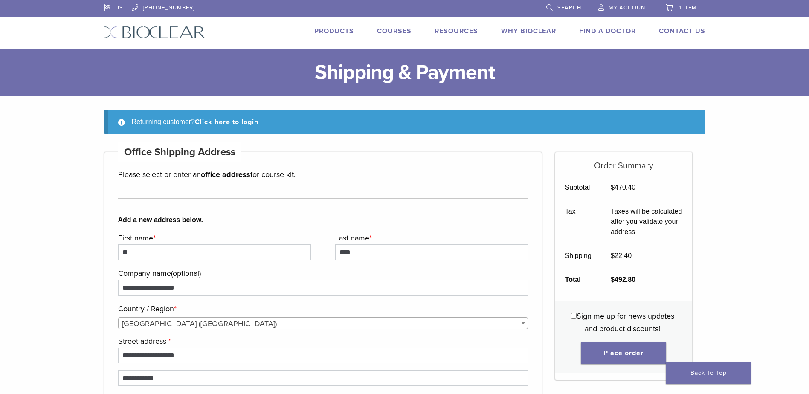 This screenshot has width=809, height=394. Describe the element at coordinates (322, 341) in the screenshot. I see `label: Street address` at that location.